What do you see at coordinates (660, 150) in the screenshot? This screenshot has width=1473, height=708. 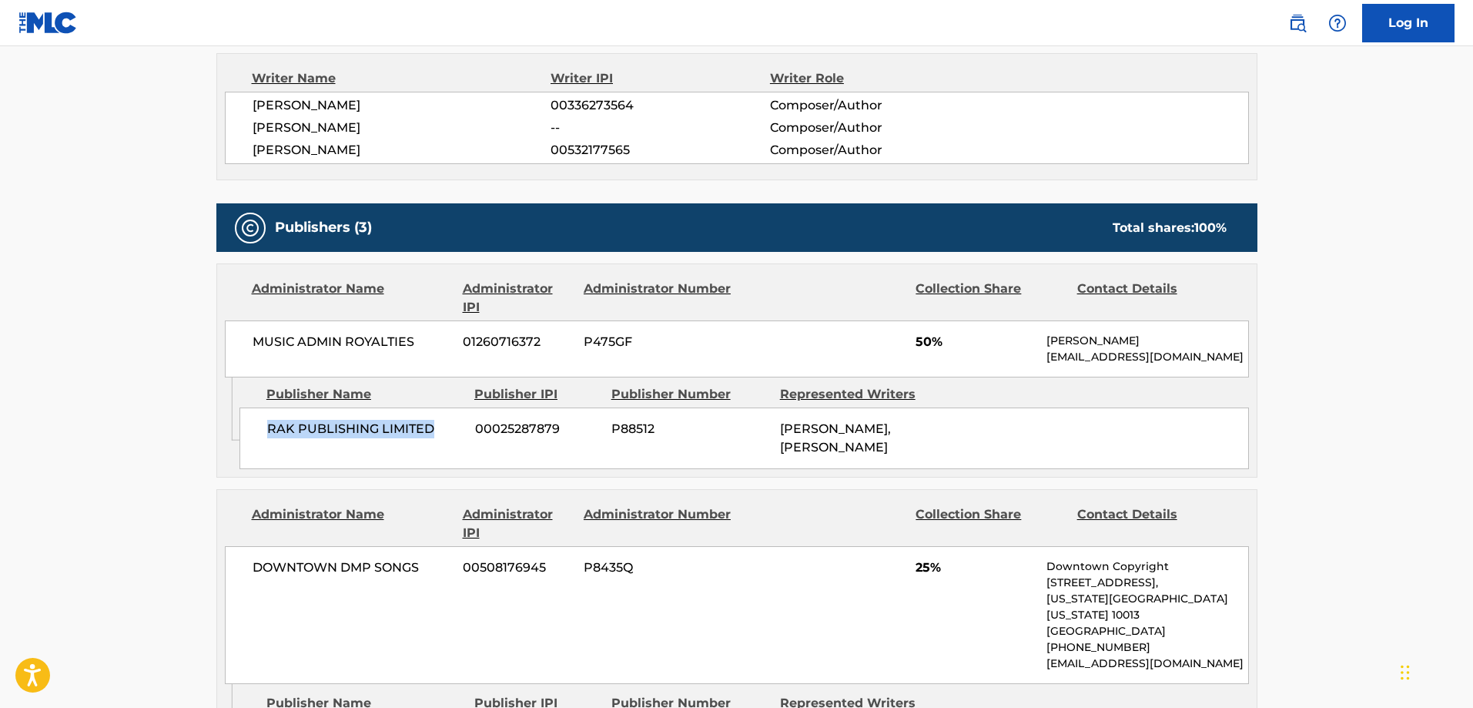 I see `span: 00532177565` at bounding box center [660, 150].